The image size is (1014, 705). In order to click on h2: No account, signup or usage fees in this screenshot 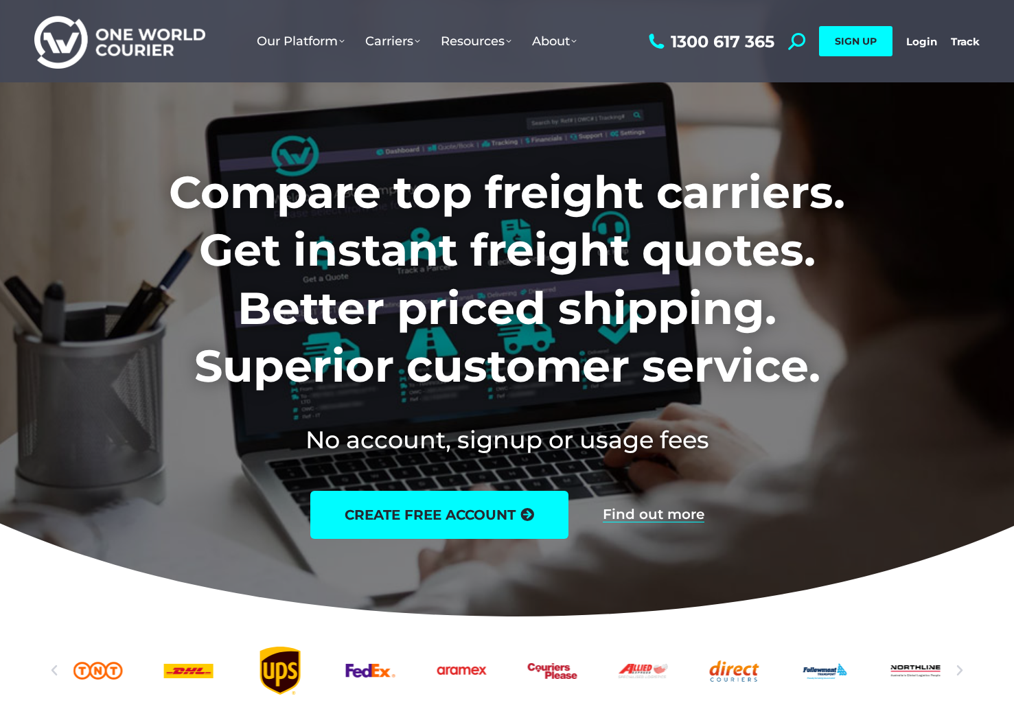, I will do `click(507, 439)`.